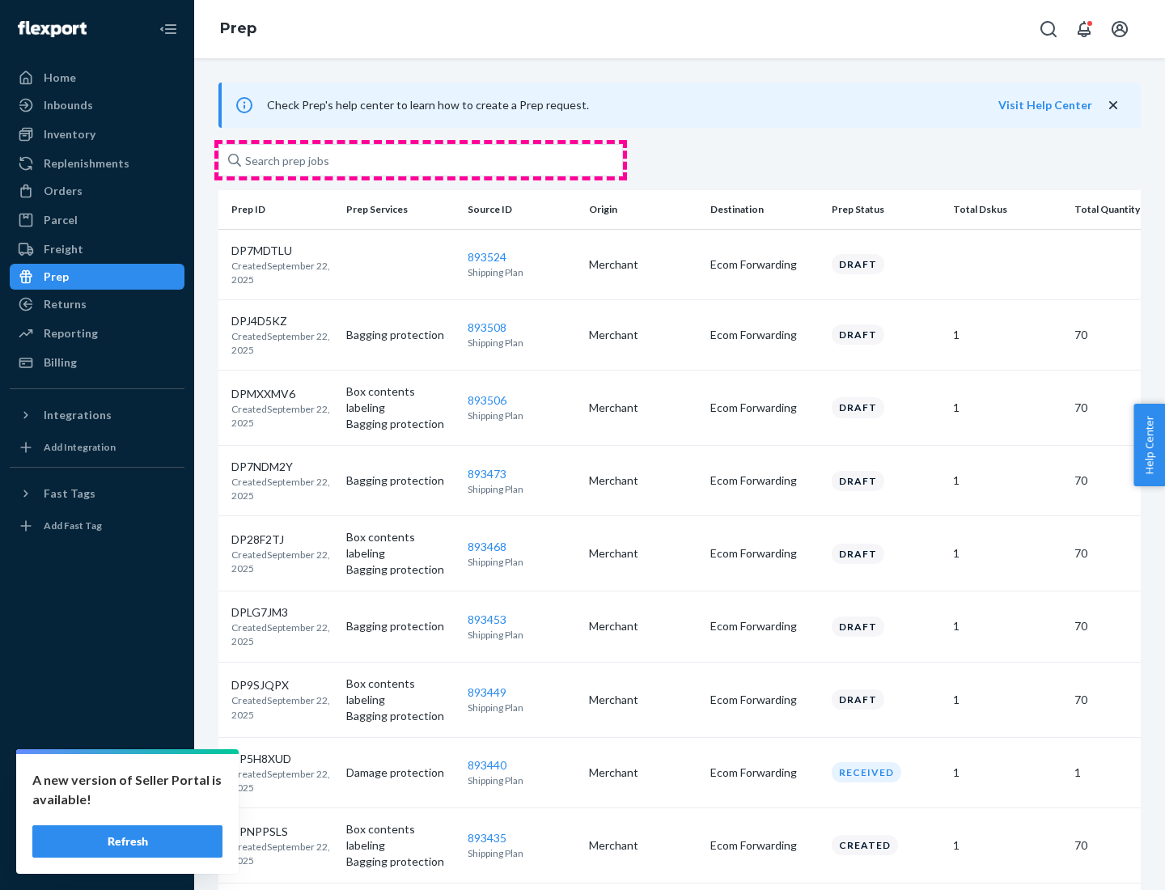 The width and height of the screenshot is (1165, 890). Describe the element at coordinates (63, 249) in the screenshot. I see `div: Freight` at that location.